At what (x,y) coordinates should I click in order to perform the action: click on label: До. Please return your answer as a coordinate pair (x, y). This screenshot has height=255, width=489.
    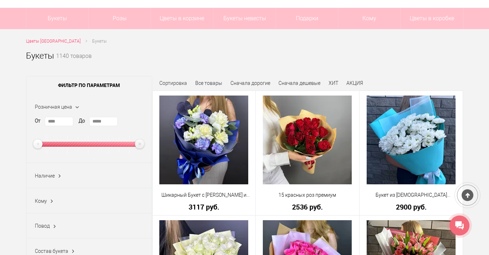
    Looking at the image, I should click on (82, 121).